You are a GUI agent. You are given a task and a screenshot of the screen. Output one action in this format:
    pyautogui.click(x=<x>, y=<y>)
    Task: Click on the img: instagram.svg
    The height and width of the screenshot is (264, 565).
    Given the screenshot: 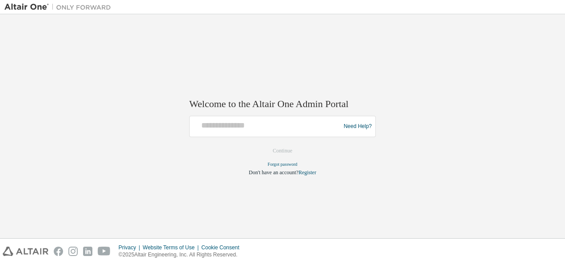 What is the action you would take?
    pyautogui.click(x=73, y=251)
    